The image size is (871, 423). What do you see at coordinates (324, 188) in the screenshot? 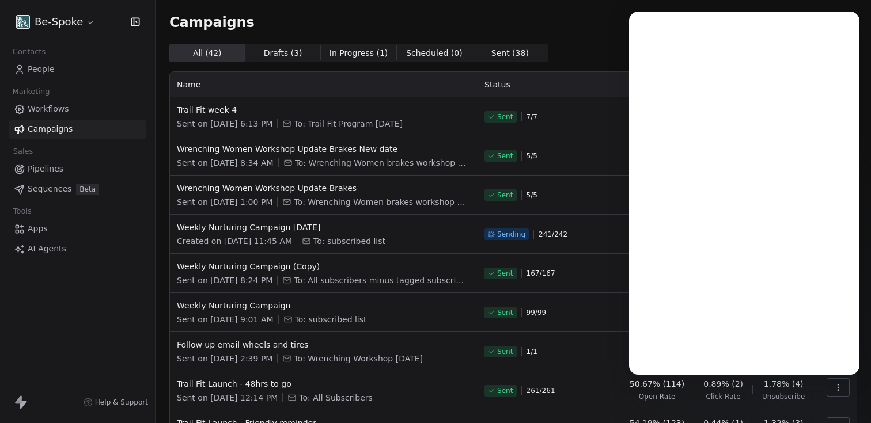
I see `span: Wrenching Women Workshop Update Brakes` at bounding box center [324, 188].